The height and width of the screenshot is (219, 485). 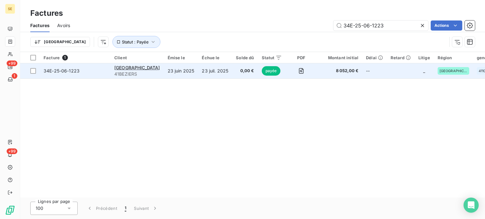 I want to click on div: Retard, so click(x=401, y=58).